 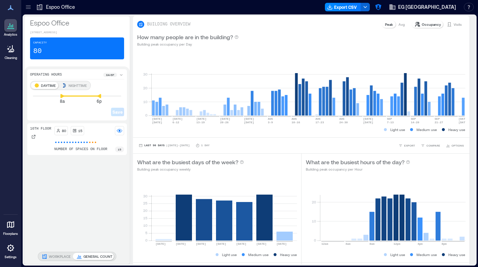 What do you see at coordinates (344, 122) in the screenshot?
I see `text: 24-30` at bounding box center [344, 122].